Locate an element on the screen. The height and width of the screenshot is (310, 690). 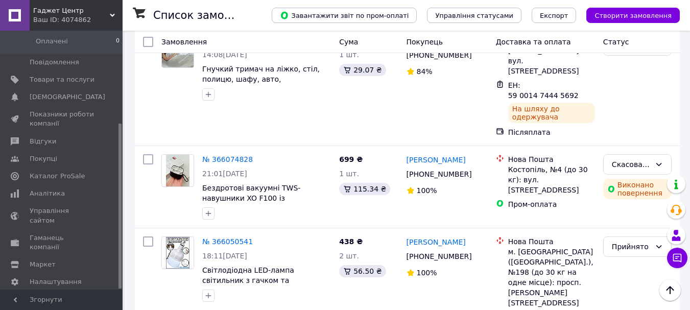
span: Гаманець компанії is located at coordinates (62, 243).